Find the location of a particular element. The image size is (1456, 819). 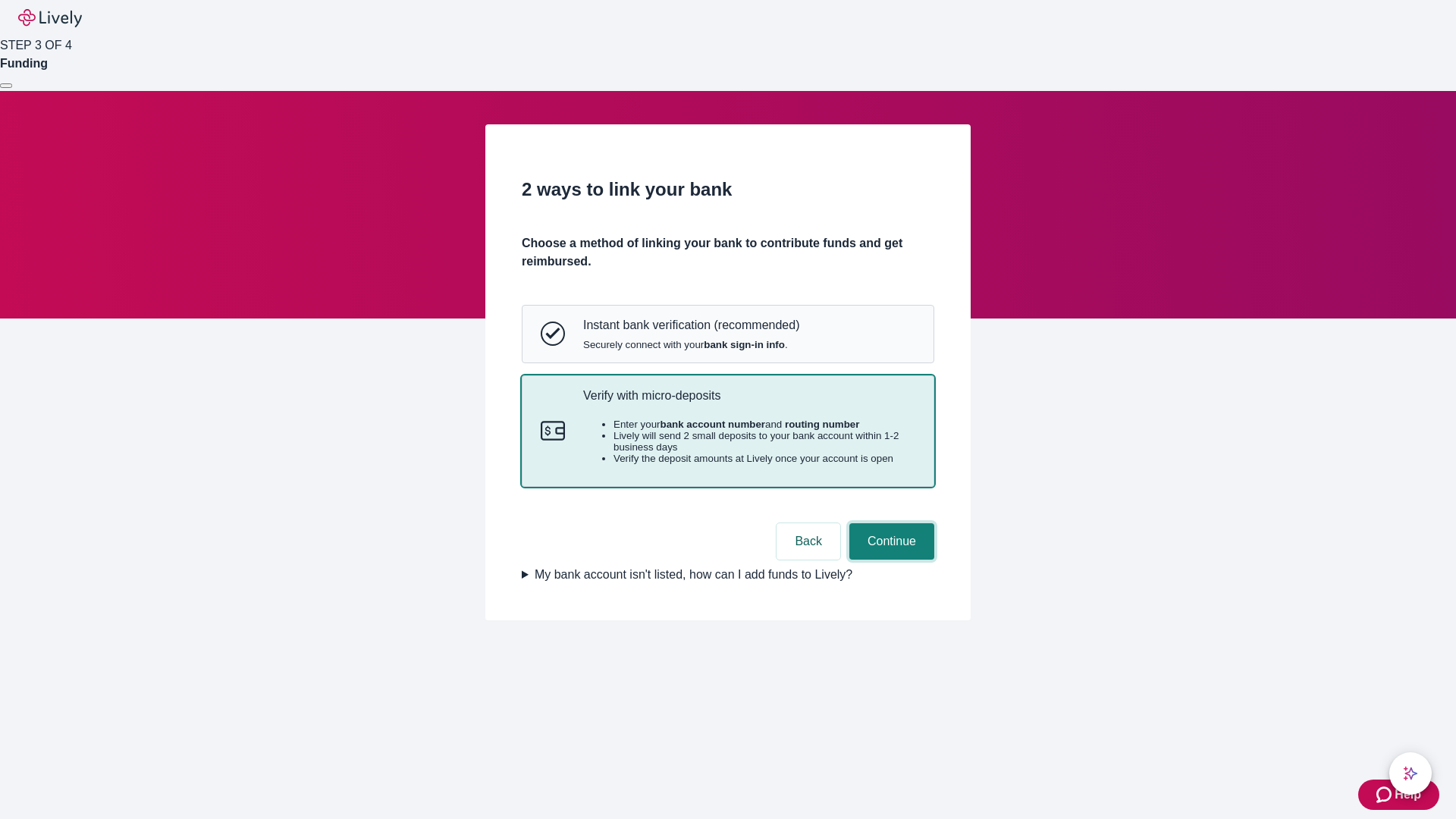

span: Securely connect with your . is located at coordinates (691, 344).